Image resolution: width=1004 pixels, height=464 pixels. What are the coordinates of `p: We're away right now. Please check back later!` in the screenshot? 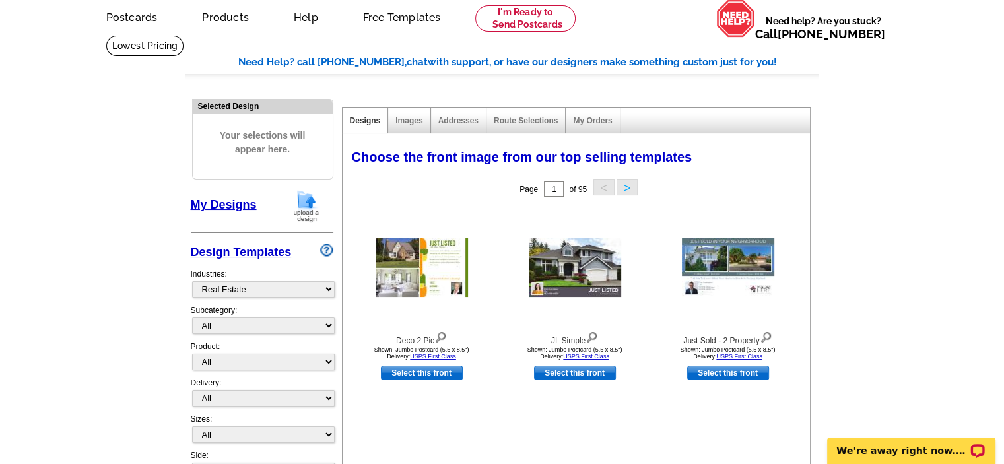 It's located at (84, 28).